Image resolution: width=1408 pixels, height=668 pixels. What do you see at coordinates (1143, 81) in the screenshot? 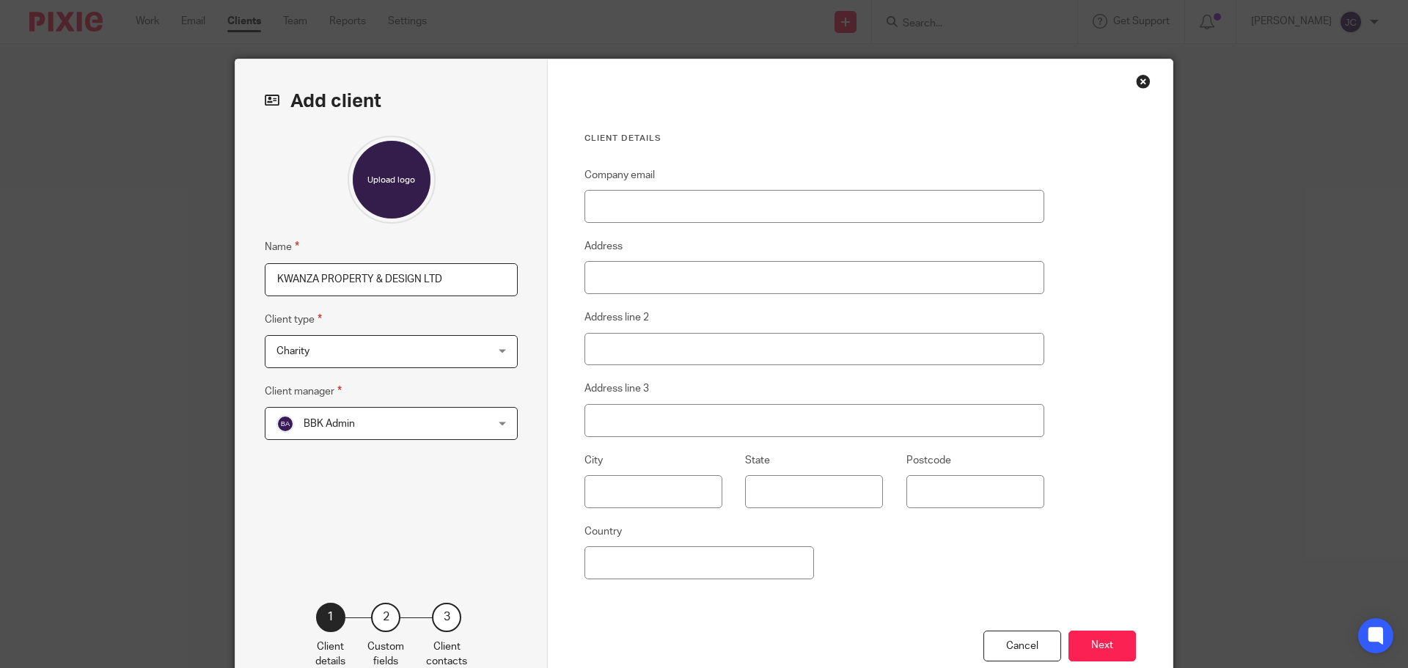
I see `div: Close this dialog window` at bounding box center [1143, 81].